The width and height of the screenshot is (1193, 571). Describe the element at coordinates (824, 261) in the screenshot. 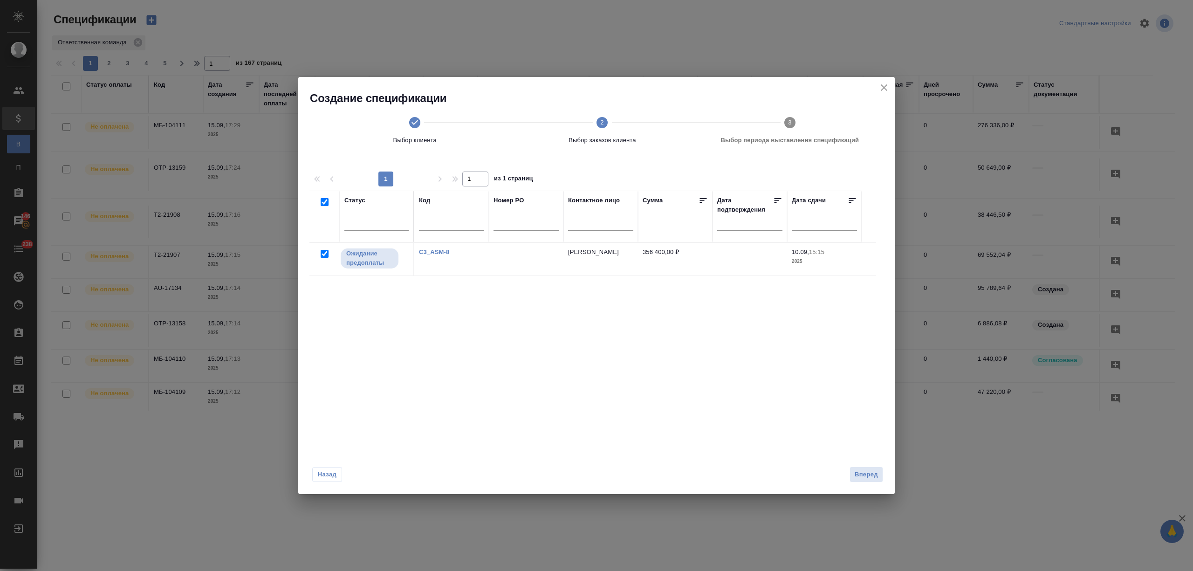

I see `p: 2025` at that location.